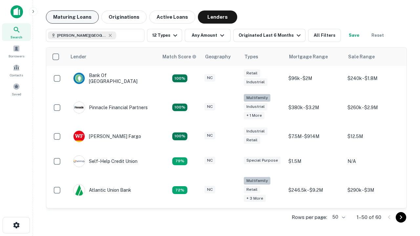 The width and height of the screenshot is (420, 236). Describe the element at coordinates (308, 57) in the screenshot. I see `div: Mortgage Range` at that location.